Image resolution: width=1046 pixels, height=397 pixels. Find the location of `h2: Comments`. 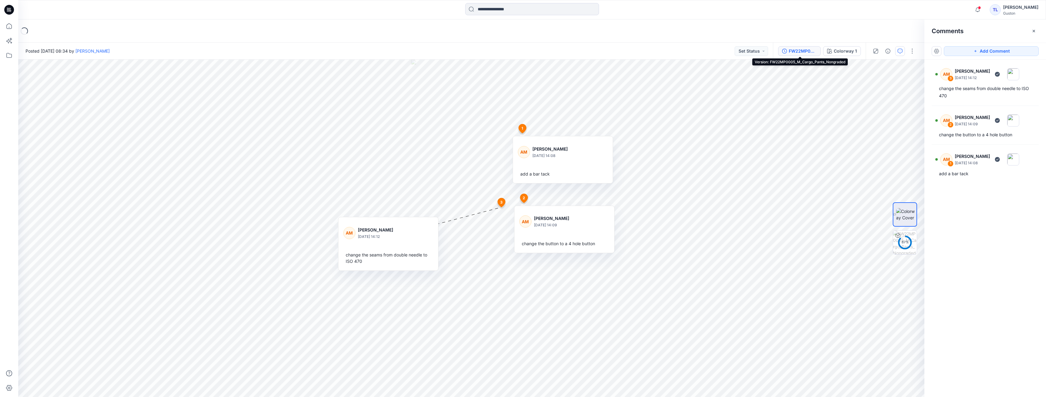

h2: Comments is located at coordinates (947, 31).